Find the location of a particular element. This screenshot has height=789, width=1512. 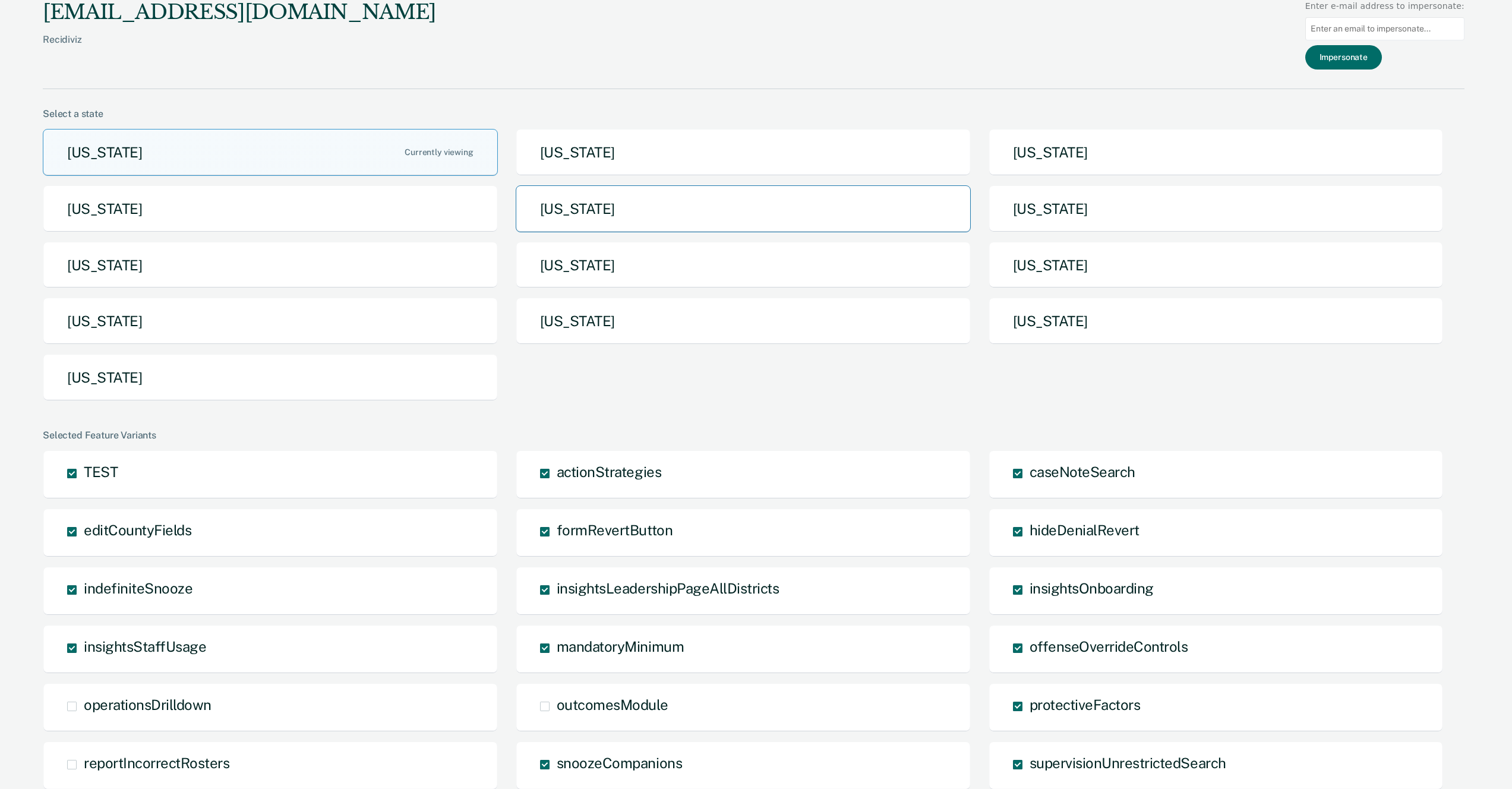

span: operationsDrilldown is located at coordinates (148, 705).